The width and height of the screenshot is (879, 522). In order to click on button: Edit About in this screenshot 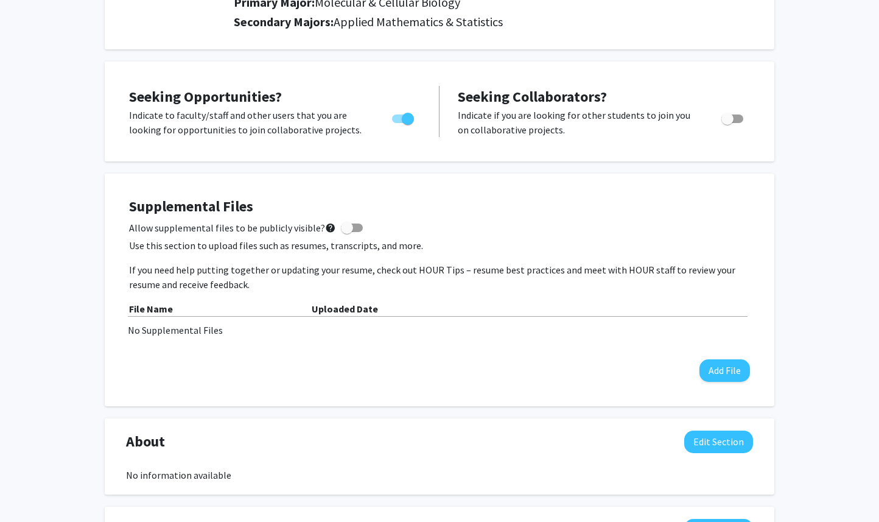, I will do `click(718, 441)`.